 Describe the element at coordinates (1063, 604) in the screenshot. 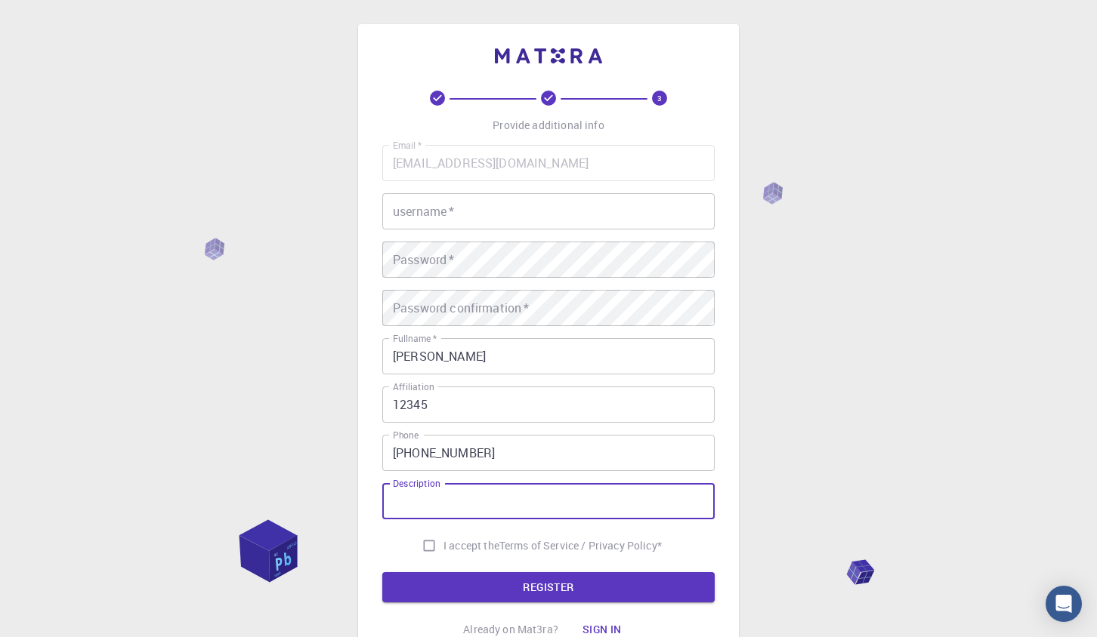

I see `div: Open Intercom Messenger` at that location.